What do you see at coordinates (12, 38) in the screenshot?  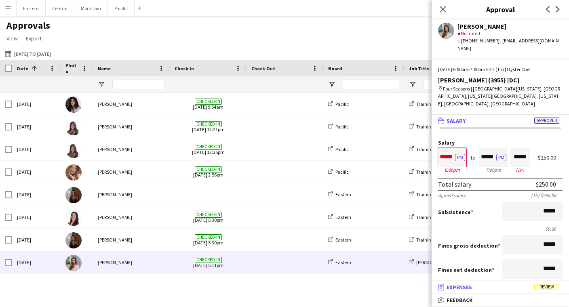 I see `span: View` at bounding box center [12, 38].